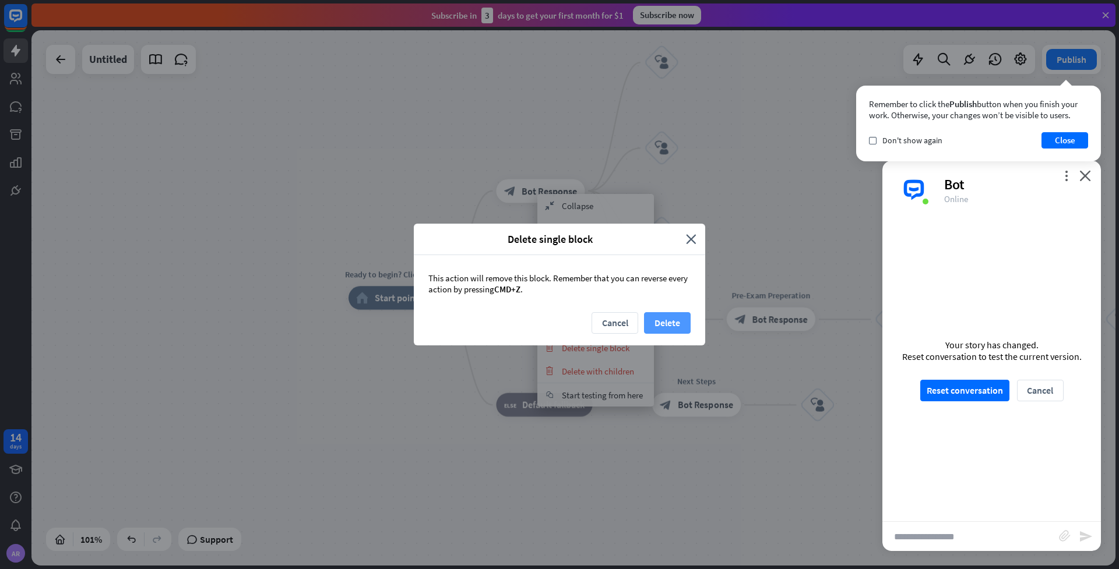  What do you see at coordinates (1015, 184) in the screenshot?
I see `div: Bot` at bounding box center [1015, 184].